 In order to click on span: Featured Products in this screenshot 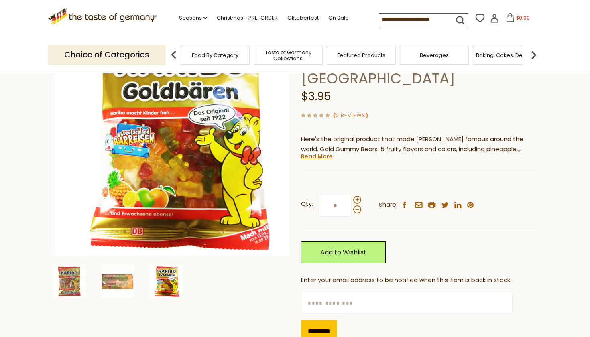, I will do `click(361, 55)`.